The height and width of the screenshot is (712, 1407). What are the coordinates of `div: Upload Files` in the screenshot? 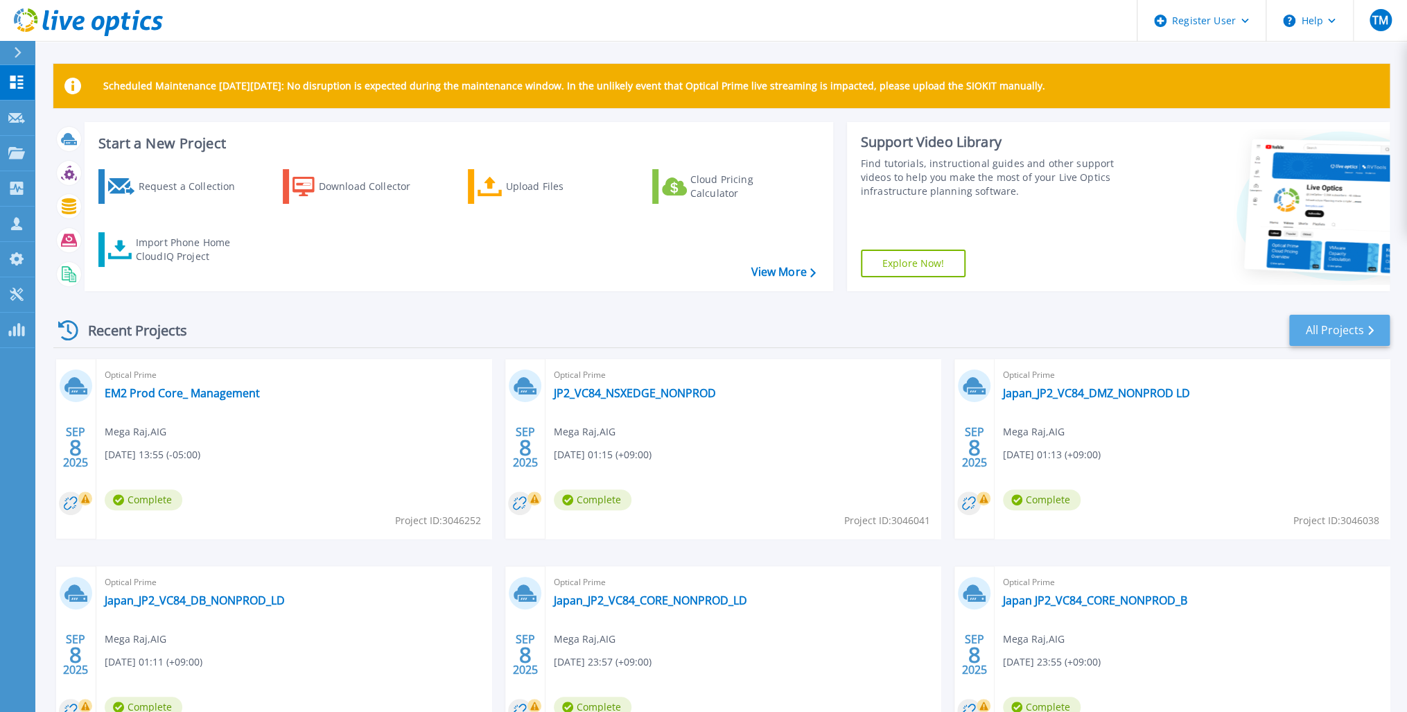 It's located at (562, 186).